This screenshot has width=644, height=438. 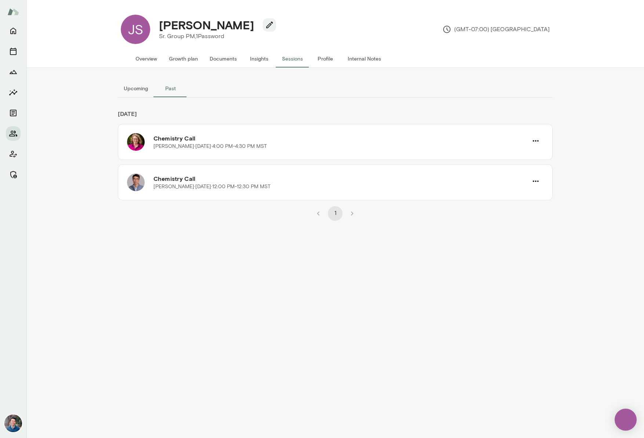 I want to click on button: Upcoming, so click(x=136, y=88).